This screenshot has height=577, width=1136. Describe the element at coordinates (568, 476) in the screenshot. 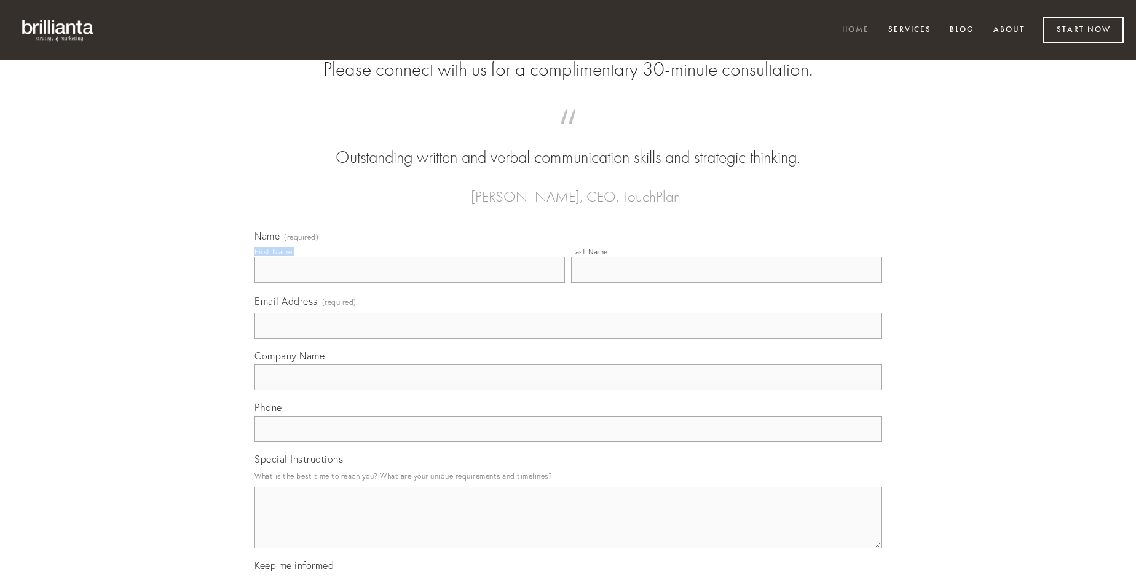

I see `p: What is the best time to reach you? What are your unique requirements and timelines?` at that location.